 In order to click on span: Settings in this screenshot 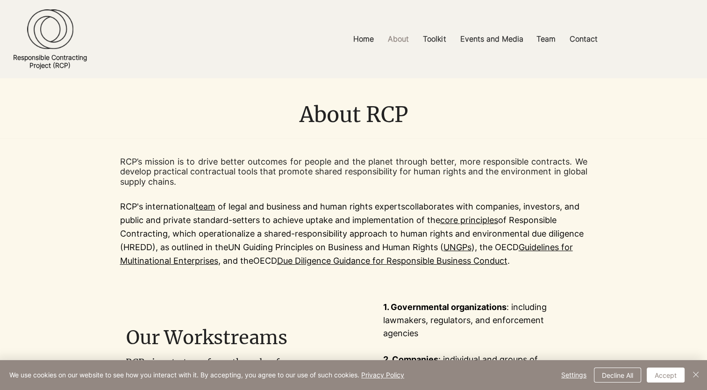, I will do `click(574, 375)`.